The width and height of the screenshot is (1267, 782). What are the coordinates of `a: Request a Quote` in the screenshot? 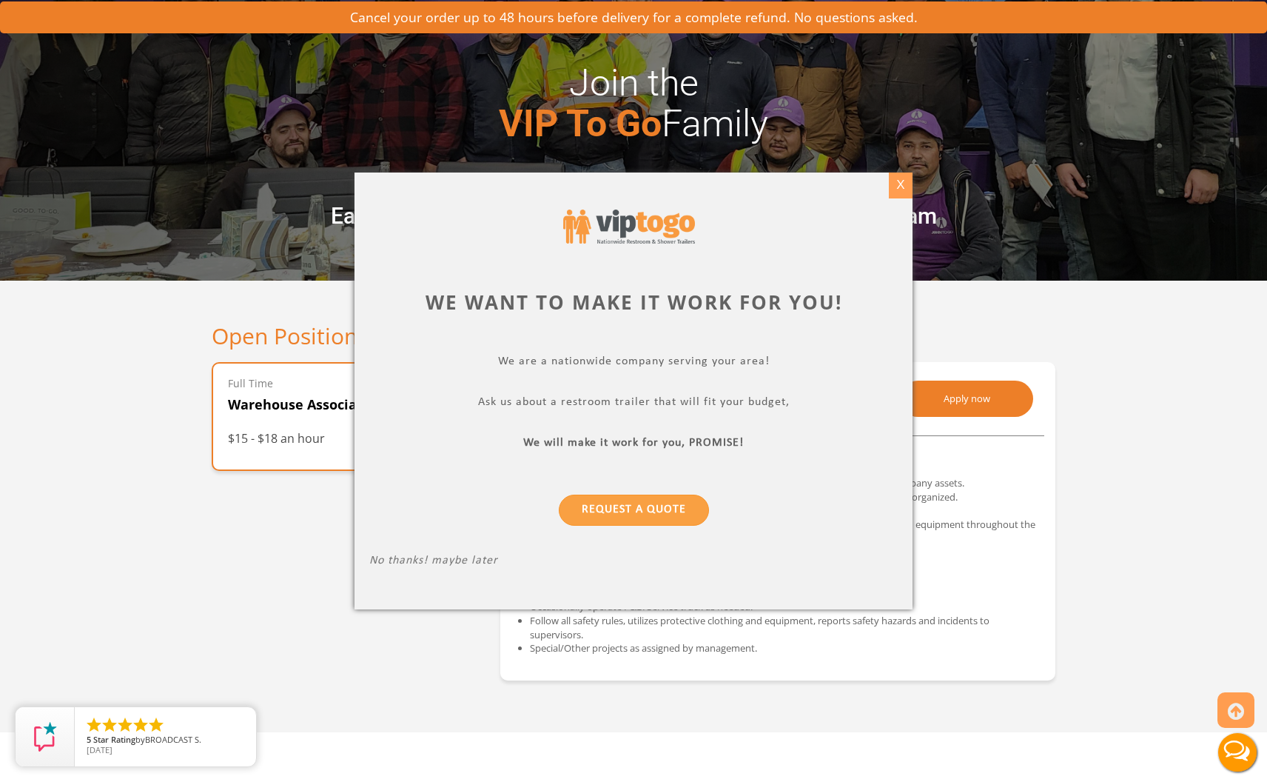 It's located at (634, 510).